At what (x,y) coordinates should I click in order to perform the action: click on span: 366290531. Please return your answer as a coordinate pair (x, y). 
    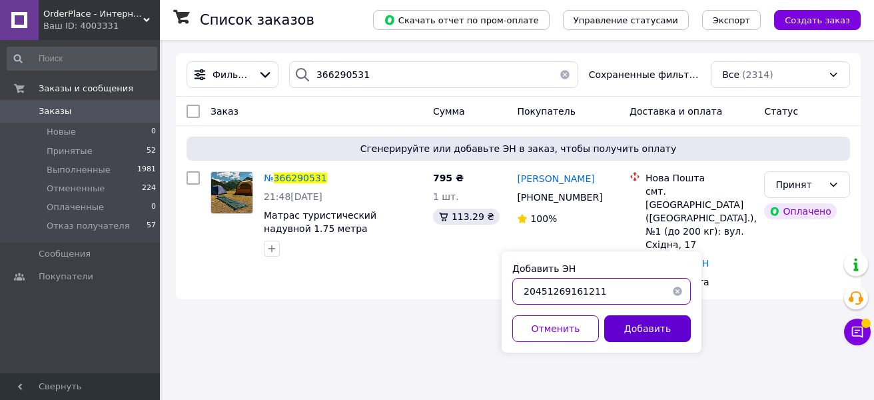
    Looking at the image, I should click on (300, 178).